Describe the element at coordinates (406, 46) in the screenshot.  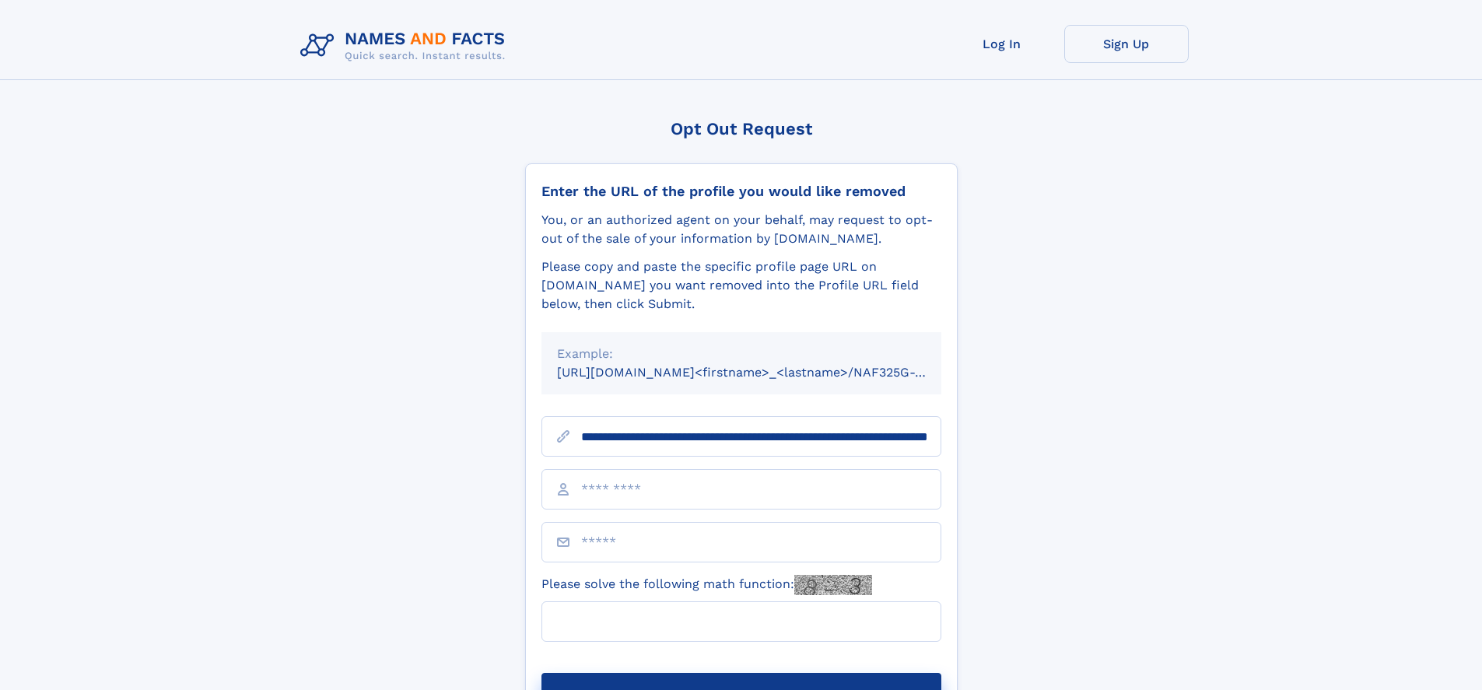
I see `img: Logo Names and Facts` at that location.